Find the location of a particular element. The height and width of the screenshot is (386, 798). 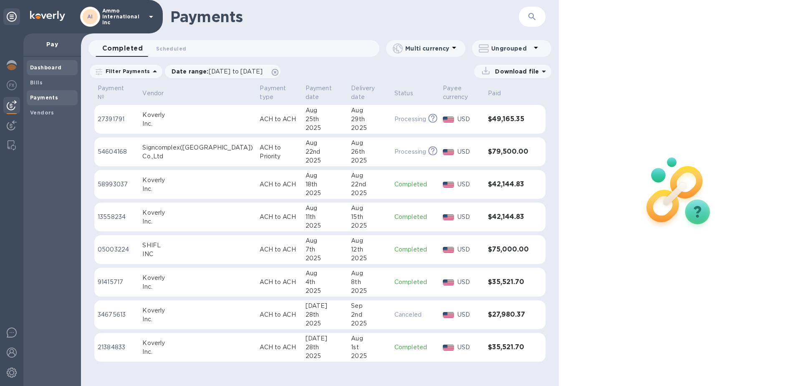

p: 34675613 is located at coordinates (117, 314).